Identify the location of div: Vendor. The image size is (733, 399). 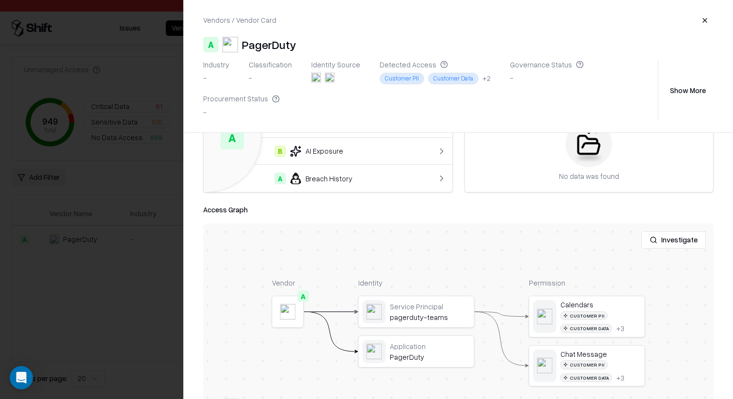
(288, 283).